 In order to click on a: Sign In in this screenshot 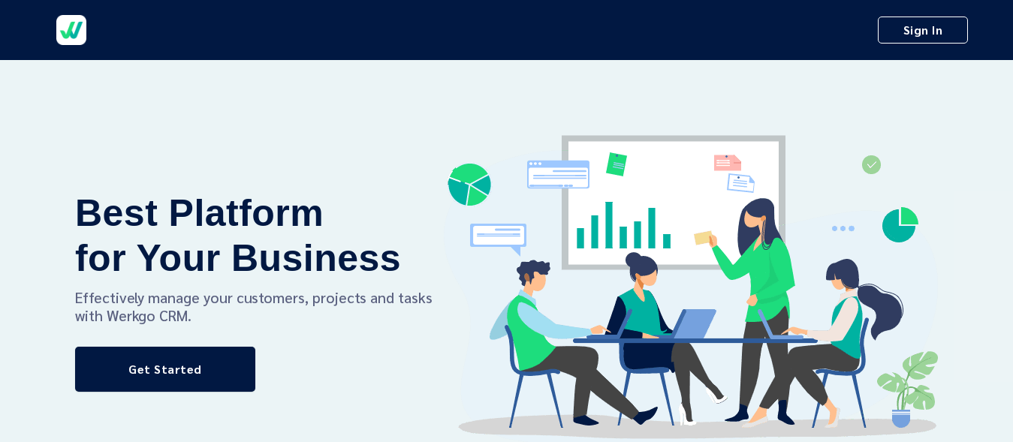, I will do `click(923, 30)`.